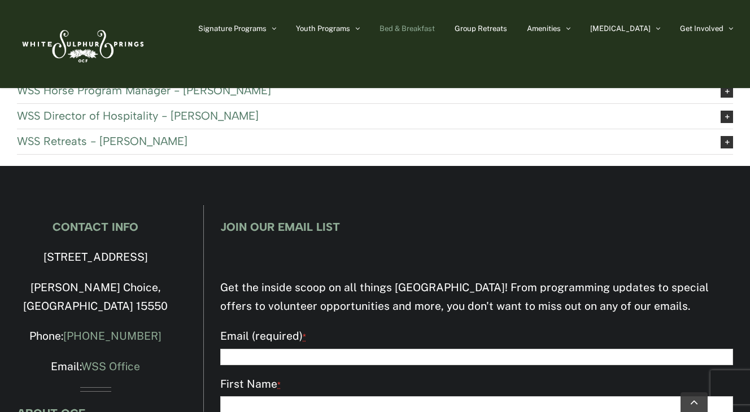  What do you see at coordinates (481, 28) in the screenshot?
I see `span: Group Retreats` at bounding box center [481, 28].